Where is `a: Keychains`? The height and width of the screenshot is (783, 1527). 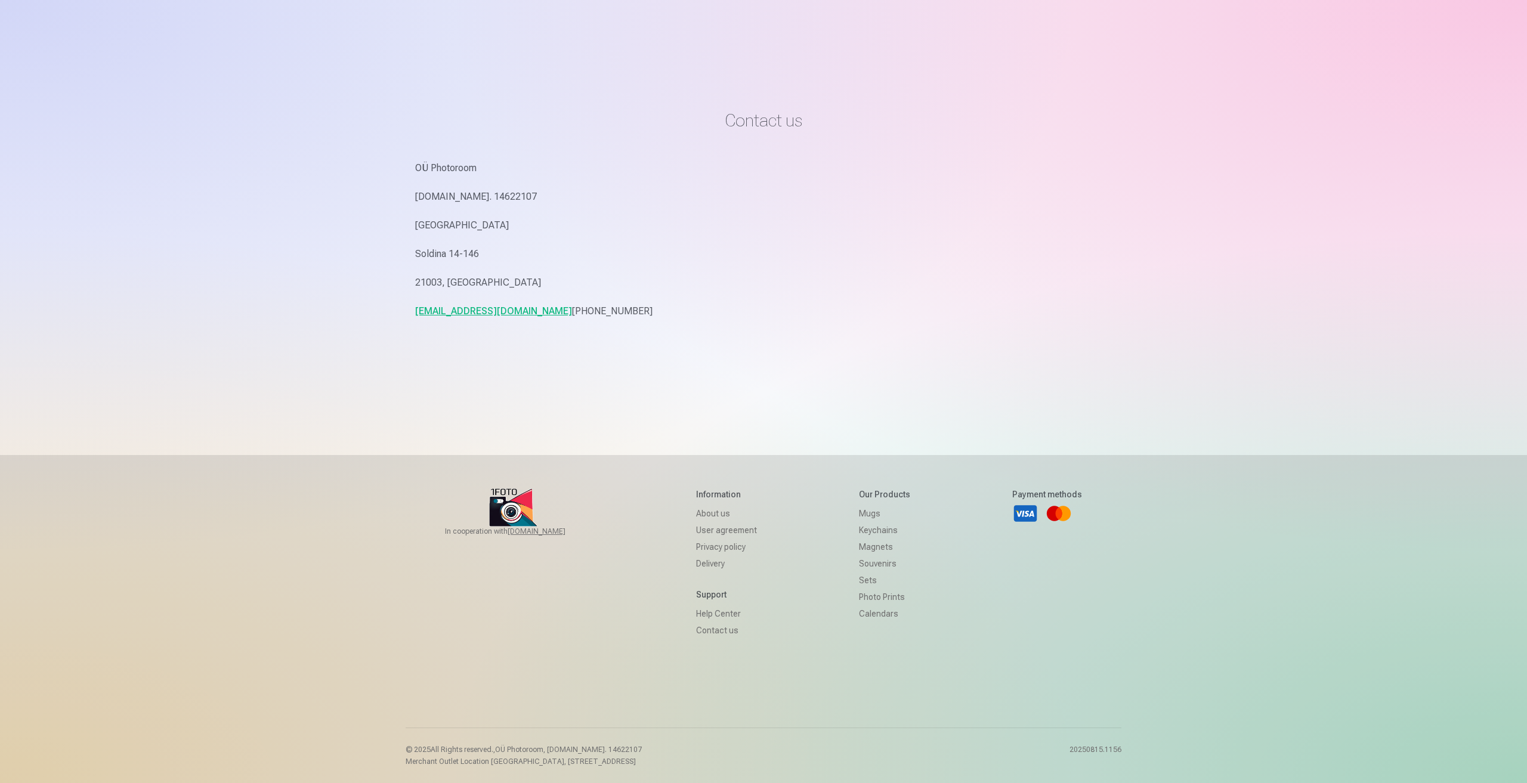 a: Keychains is located at coordinates (885, 530).